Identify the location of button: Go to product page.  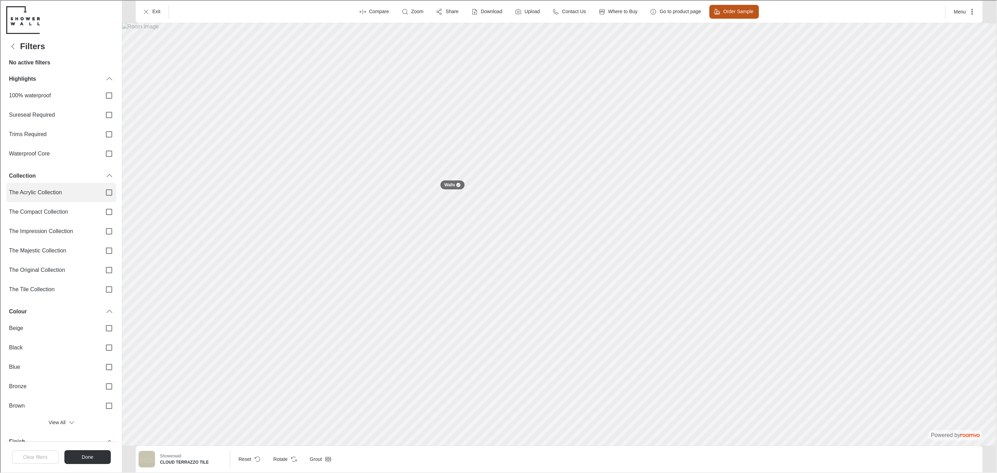
(675, 11).